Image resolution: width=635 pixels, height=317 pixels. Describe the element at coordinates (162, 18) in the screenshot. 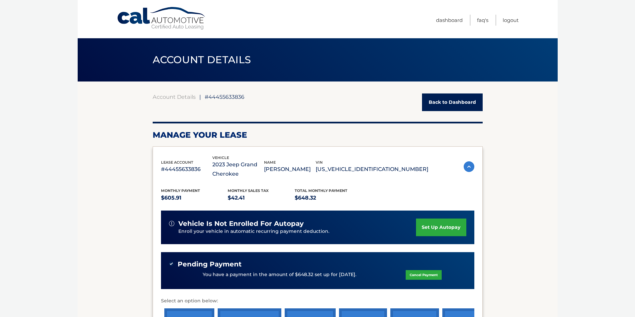

I see `a: Cal Automotive` at that location.